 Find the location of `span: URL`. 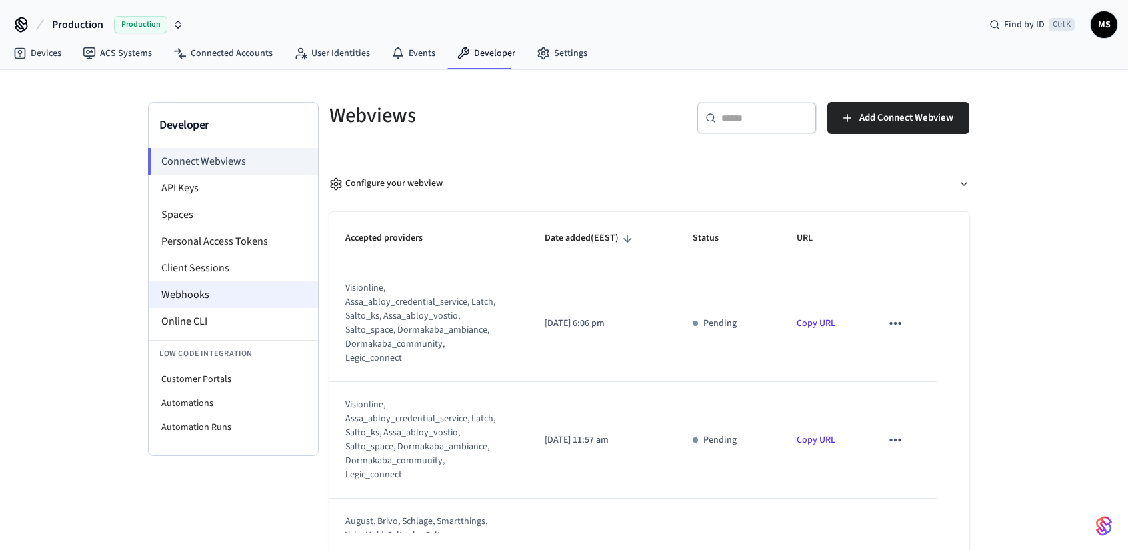

span: URL is located at coordinates (814, 238).